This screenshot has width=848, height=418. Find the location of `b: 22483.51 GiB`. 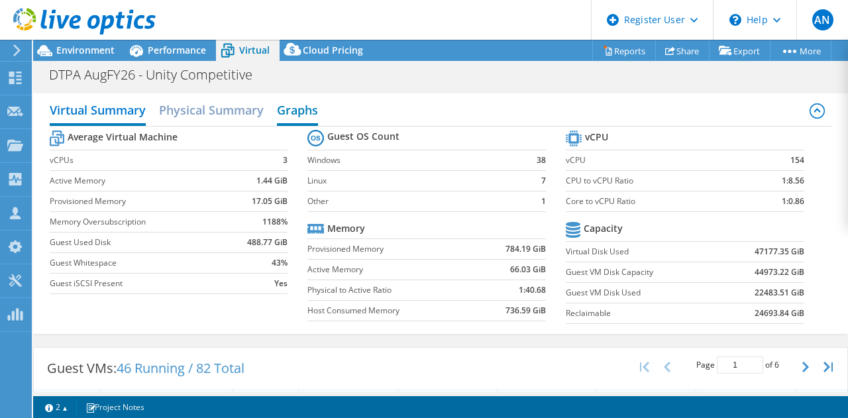

b: 22483.51 GiB is located at coordinates (779, 293).